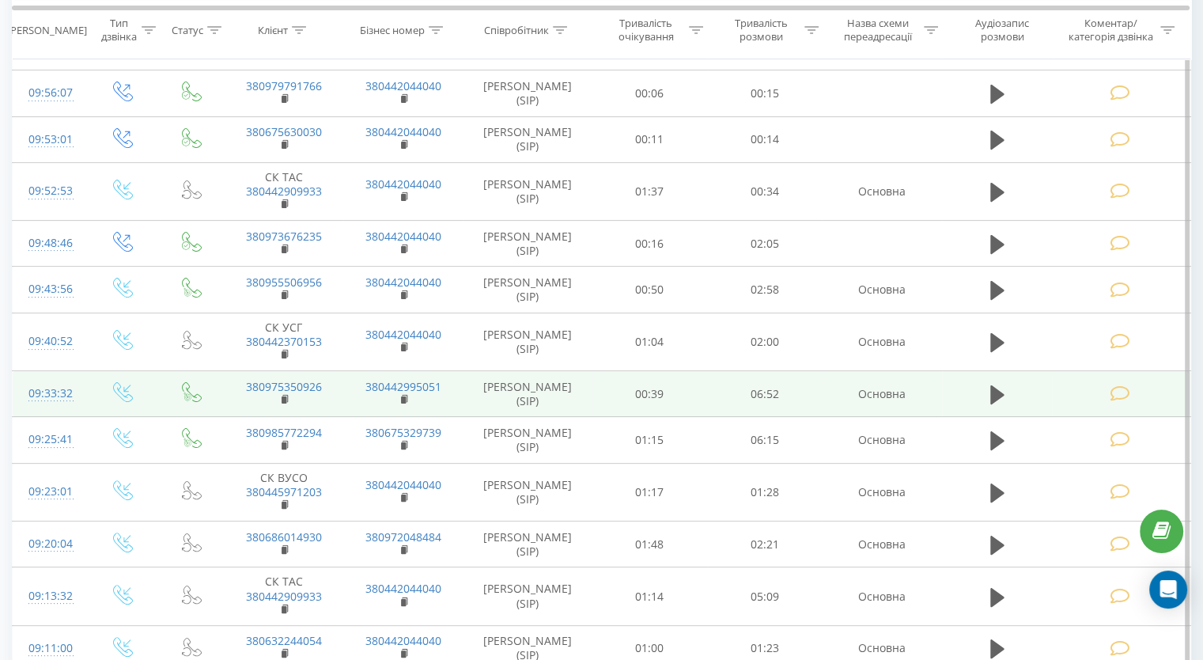 The image size is (1203, 660). Describe the element at coordinates (646, 30) in the screenshot. I see `div: Тривалість очікування` at that location.